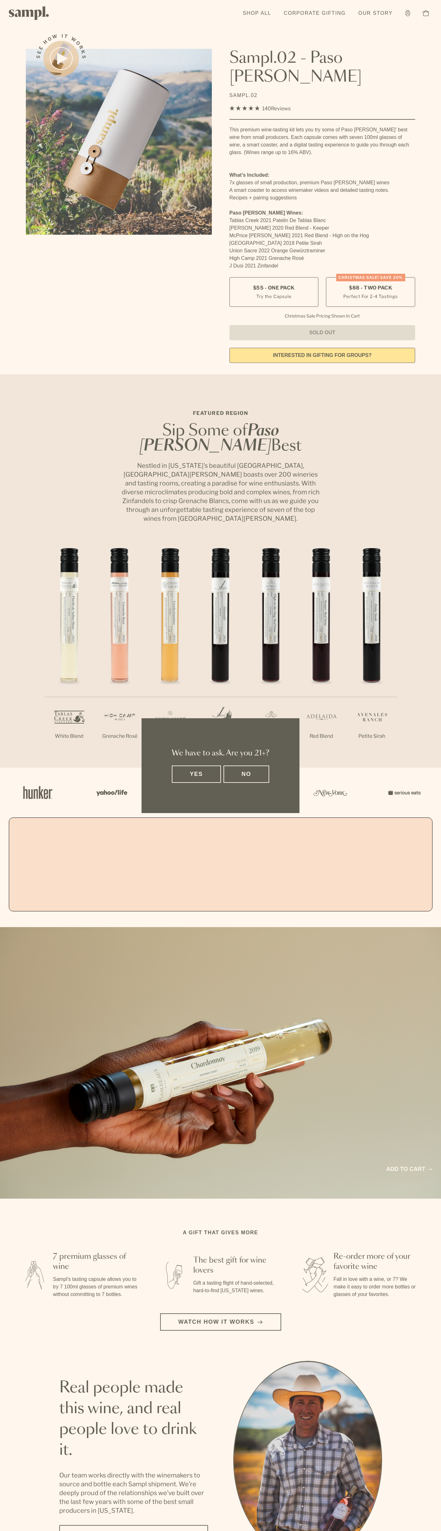 The image size is (441, 1531). Describe the element at coordinates (372, 736) in the screenshot. I see `p: Petite Sirah` at that location.